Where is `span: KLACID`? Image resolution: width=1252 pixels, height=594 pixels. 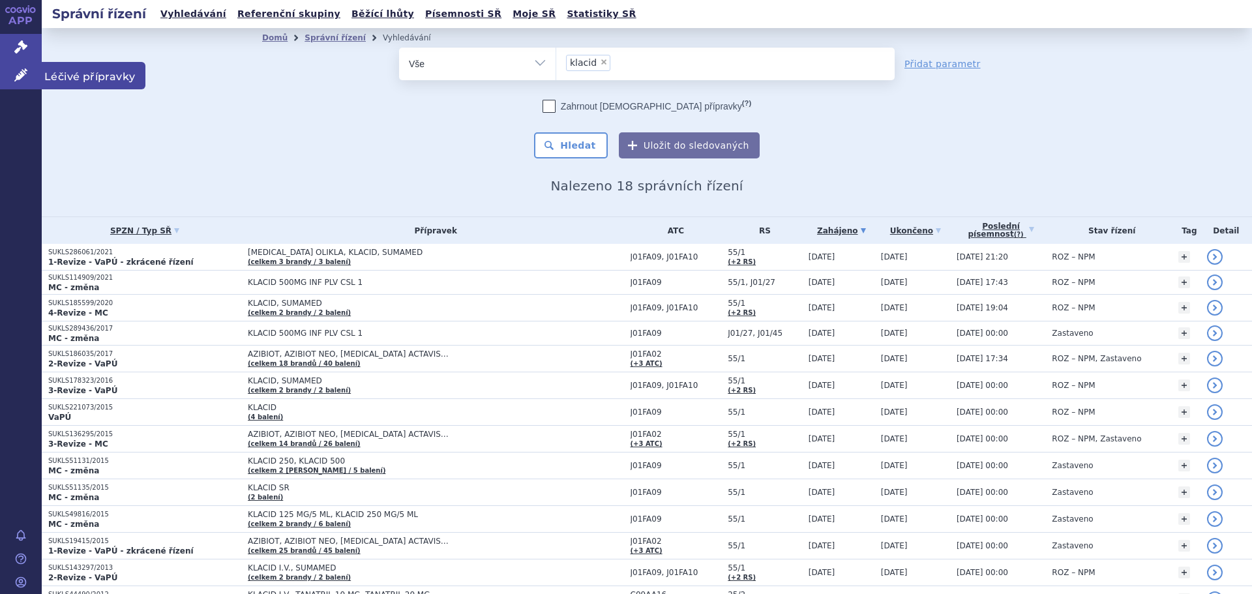
span: KLACID is located at coordinates (411, 408).